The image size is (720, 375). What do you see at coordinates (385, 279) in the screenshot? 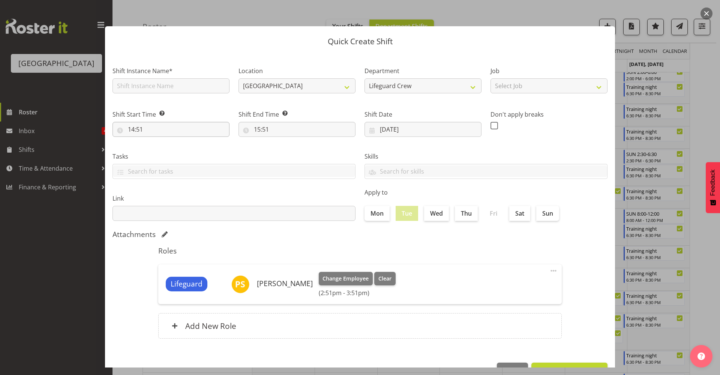
I see `span: Clear` at bounding box center [385, 279].